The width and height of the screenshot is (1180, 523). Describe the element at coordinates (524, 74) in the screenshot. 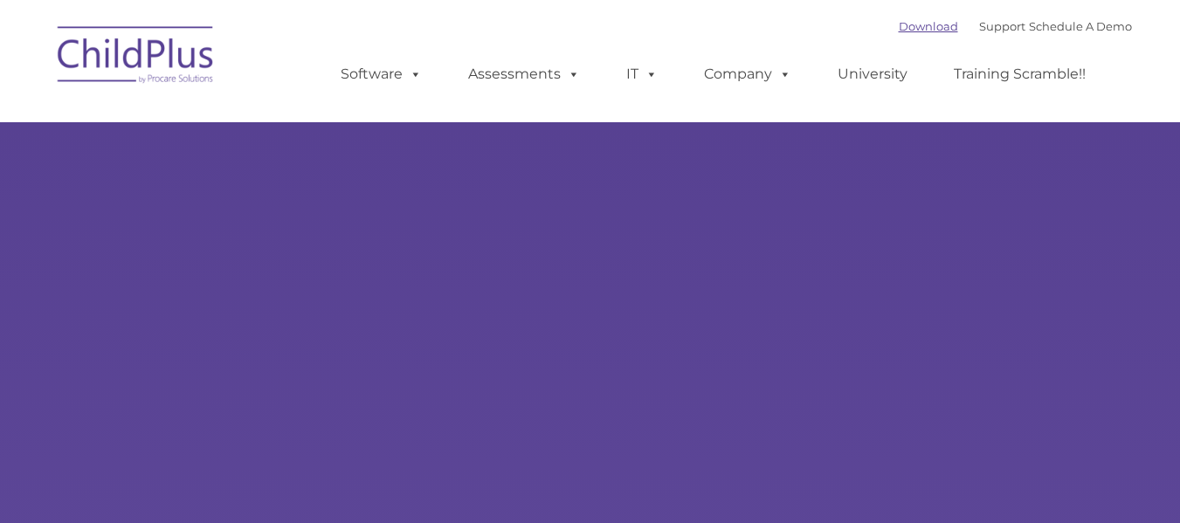

I see `a: Assessments` at that location.